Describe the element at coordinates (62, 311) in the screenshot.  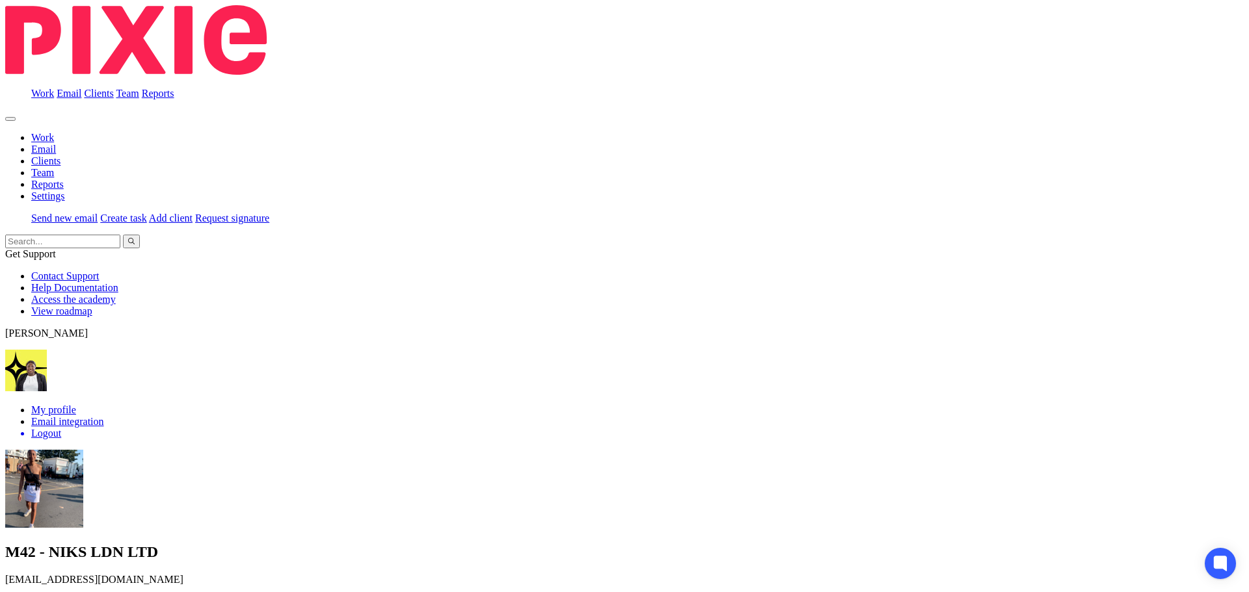
I see `span: View roadmap` at that location.